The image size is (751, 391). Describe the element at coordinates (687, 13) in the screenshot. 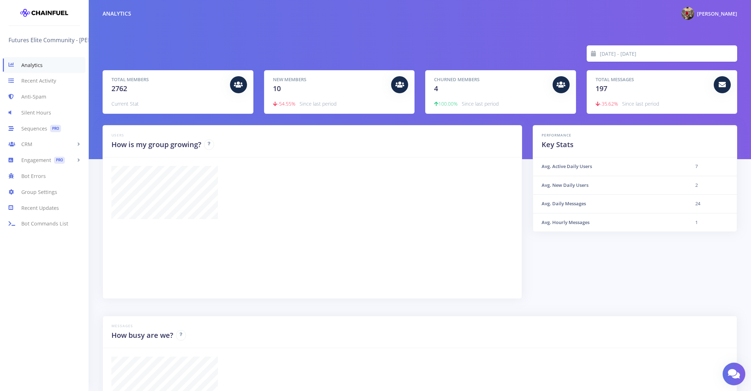

I see `img: @DrArifCPO Photo` at that location.